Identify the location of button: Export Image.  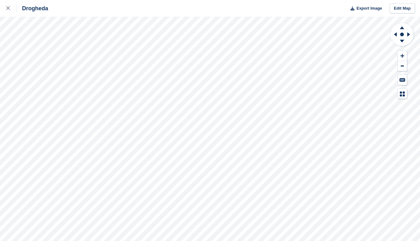
(365, 8).